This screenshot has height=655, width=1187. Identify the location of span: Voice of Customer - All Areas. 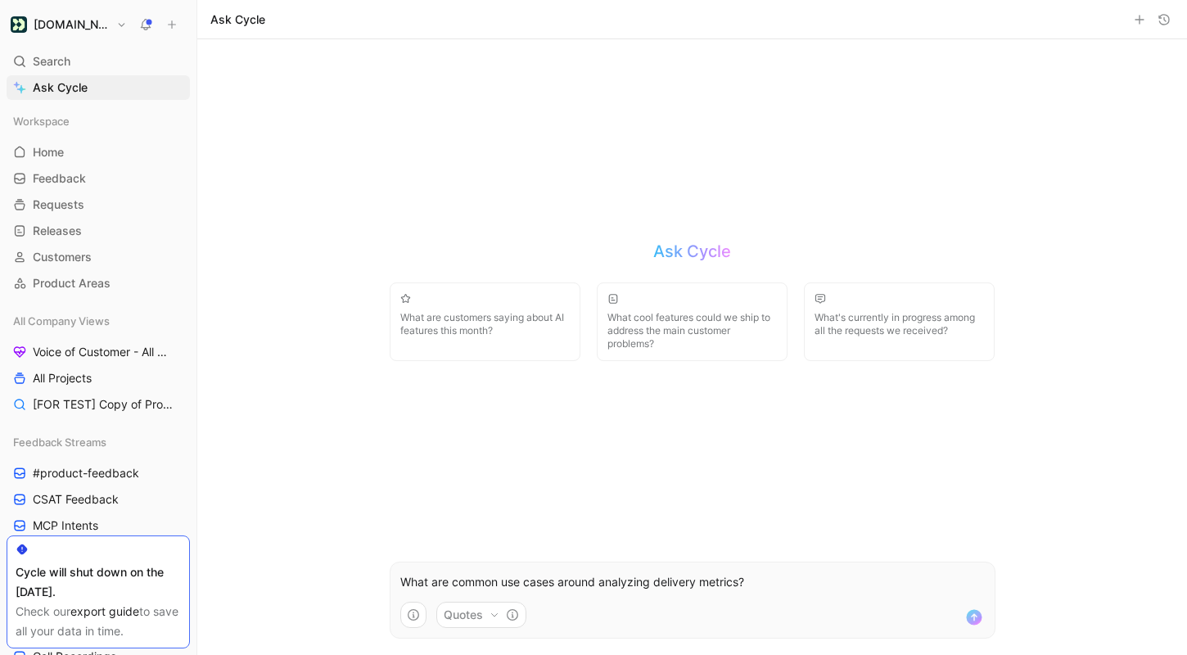
(101, 352).